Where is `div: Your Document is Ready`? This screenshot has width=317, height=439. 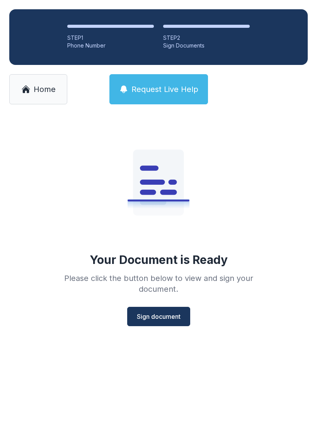
div: Your Document is Ready is located at coordinates (158, 259).